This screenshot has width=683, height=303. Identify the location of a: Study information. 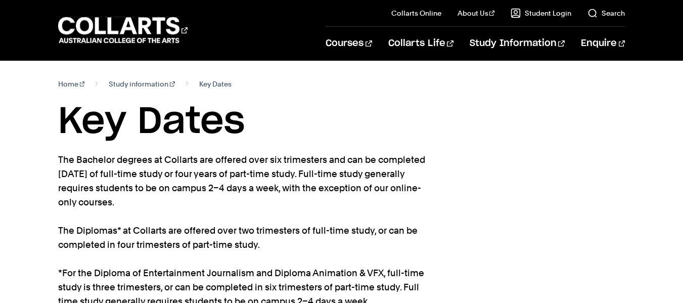
(142, 84).